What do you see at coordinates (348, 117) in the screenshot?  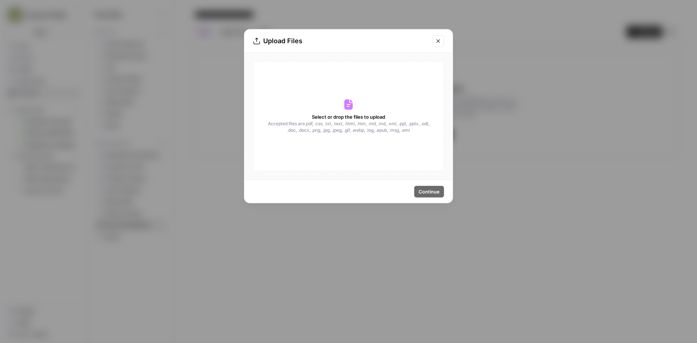 I see `span: Select or drop the files to upload` at bounding box center [348, 117].